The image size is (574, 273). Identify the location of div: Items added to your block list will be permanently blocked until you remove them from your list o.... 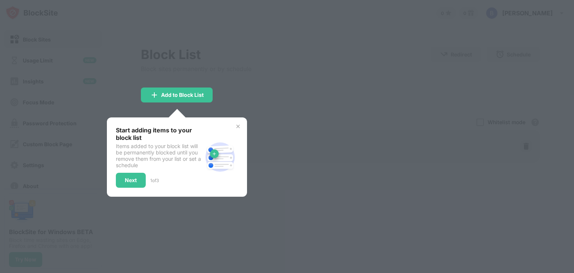
(159, 155).